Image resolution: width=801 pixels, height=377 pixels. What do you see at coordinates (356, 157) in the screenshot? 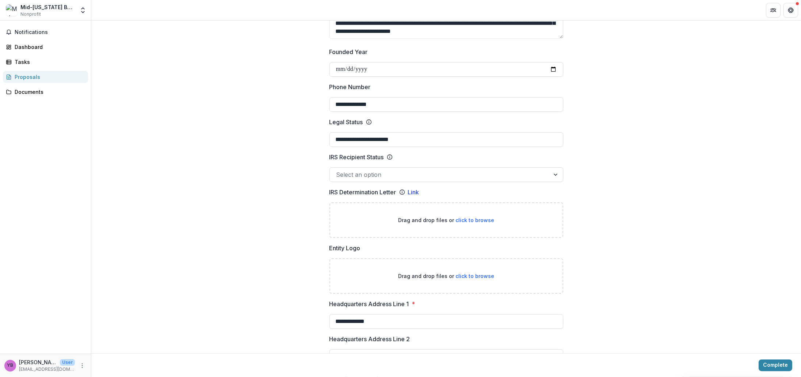
I see `p: IRS Recipient Status` at bounding box center [356, 157].